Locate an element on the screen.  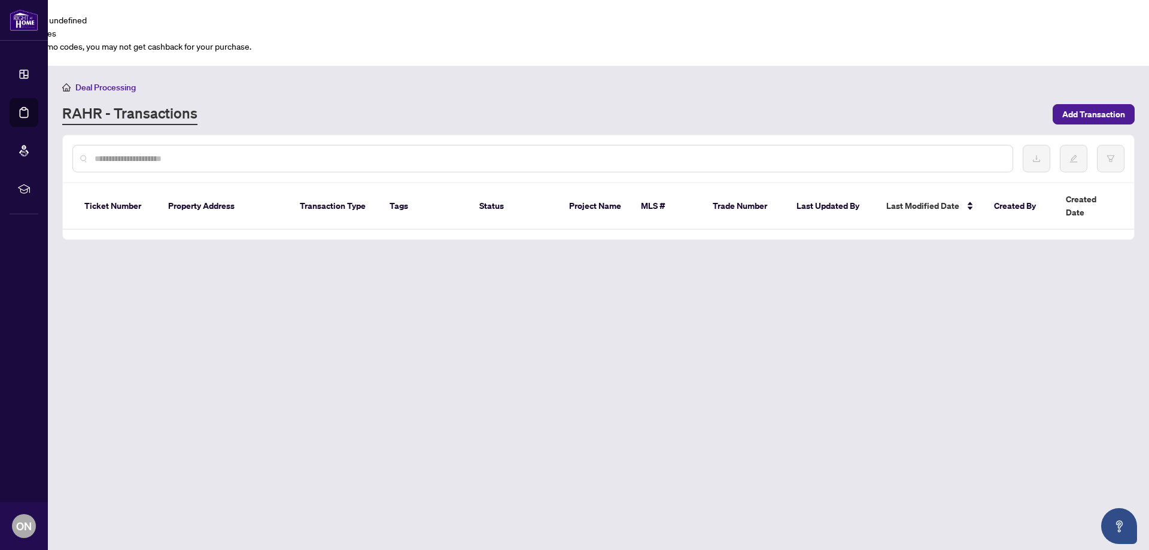
button: edit is located at coordinates (1074, 159).